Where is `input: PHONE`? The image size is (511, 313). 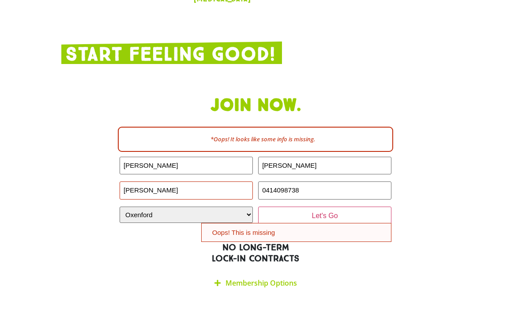 input: PHONE is located at coordinates (325, 190).